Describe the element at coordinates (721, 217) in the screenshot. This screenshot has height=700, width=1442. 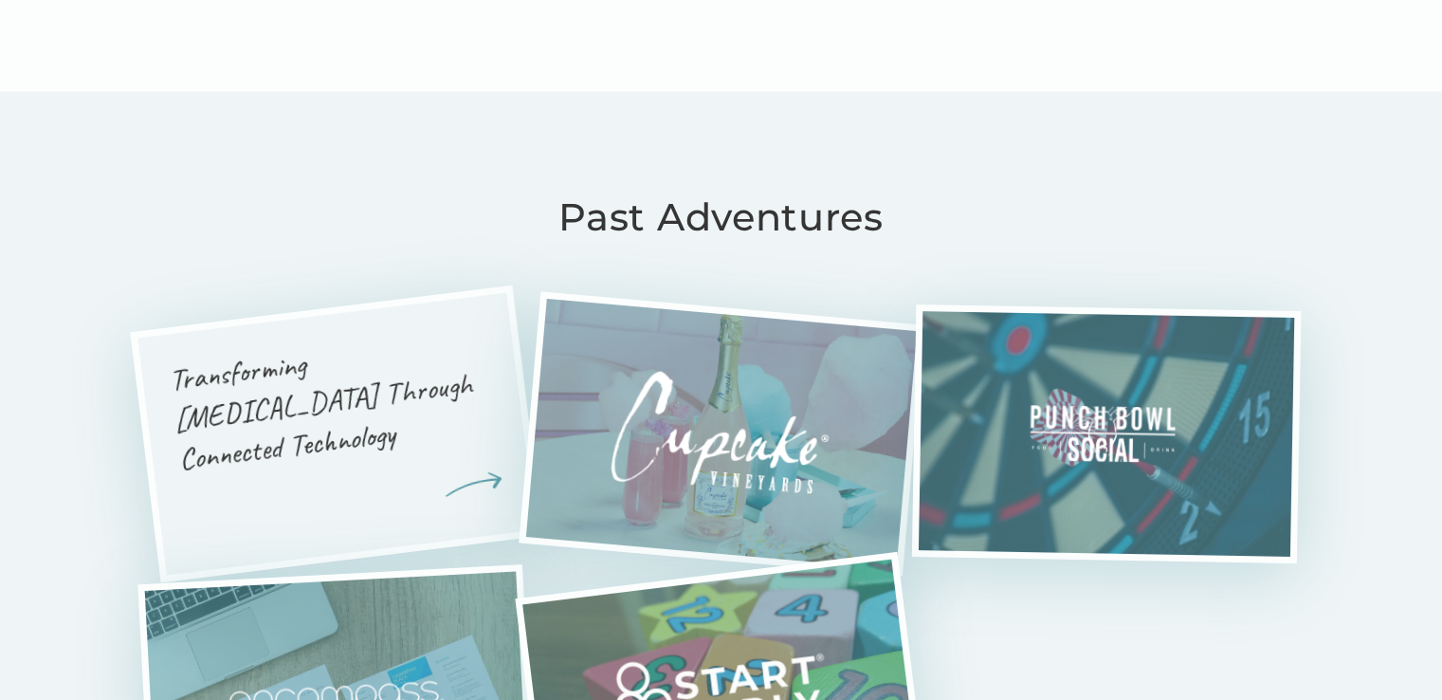
I see `h2: Past Adventures` at that location.